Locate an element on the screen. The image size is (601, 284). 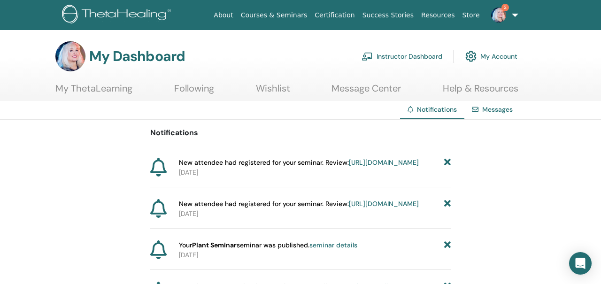
a: Messages is located at coordinates (497, 109).